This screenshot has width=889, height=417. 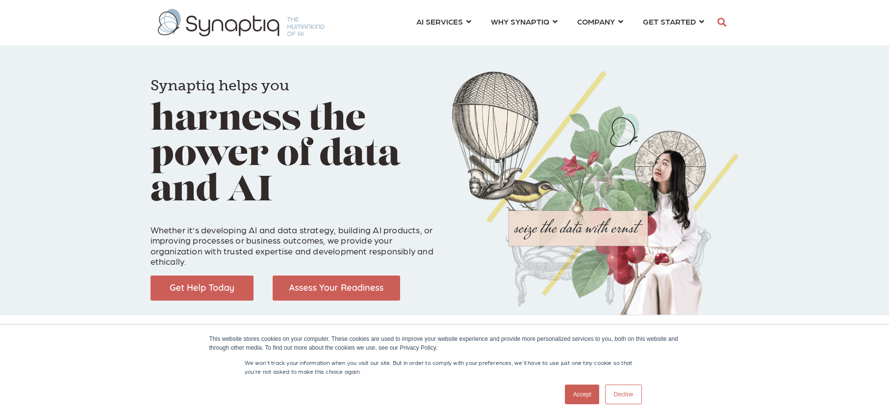 I want to click on div: This website stores cookies on your computer. These cookies are used to improve your website expe..., so click(x=445, y=343).